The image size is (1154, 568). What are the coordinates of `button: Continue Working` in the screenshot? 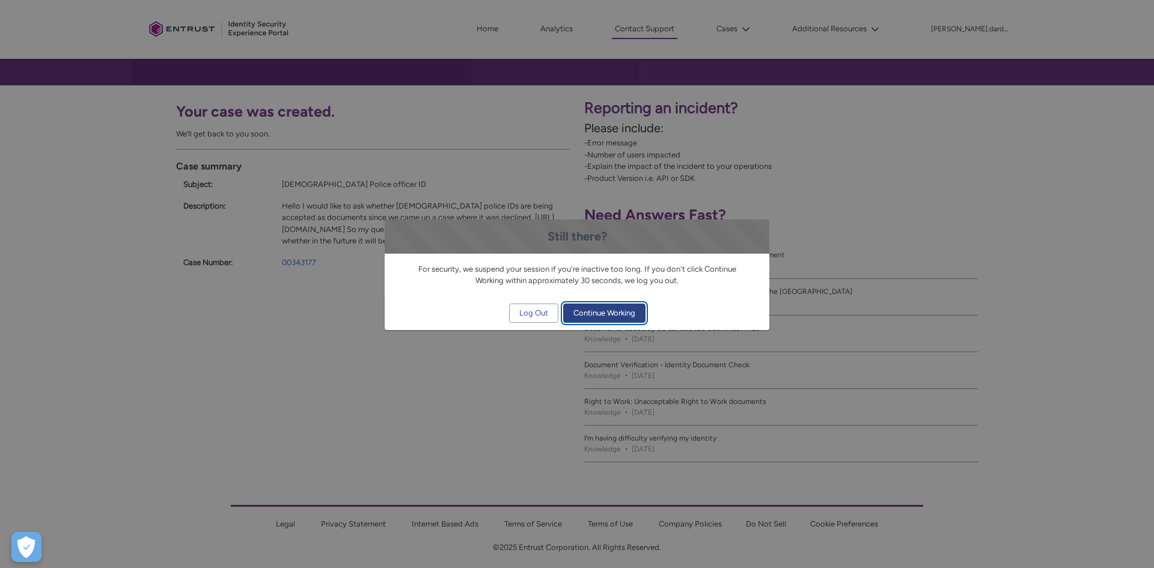 It's located at (604, 313).